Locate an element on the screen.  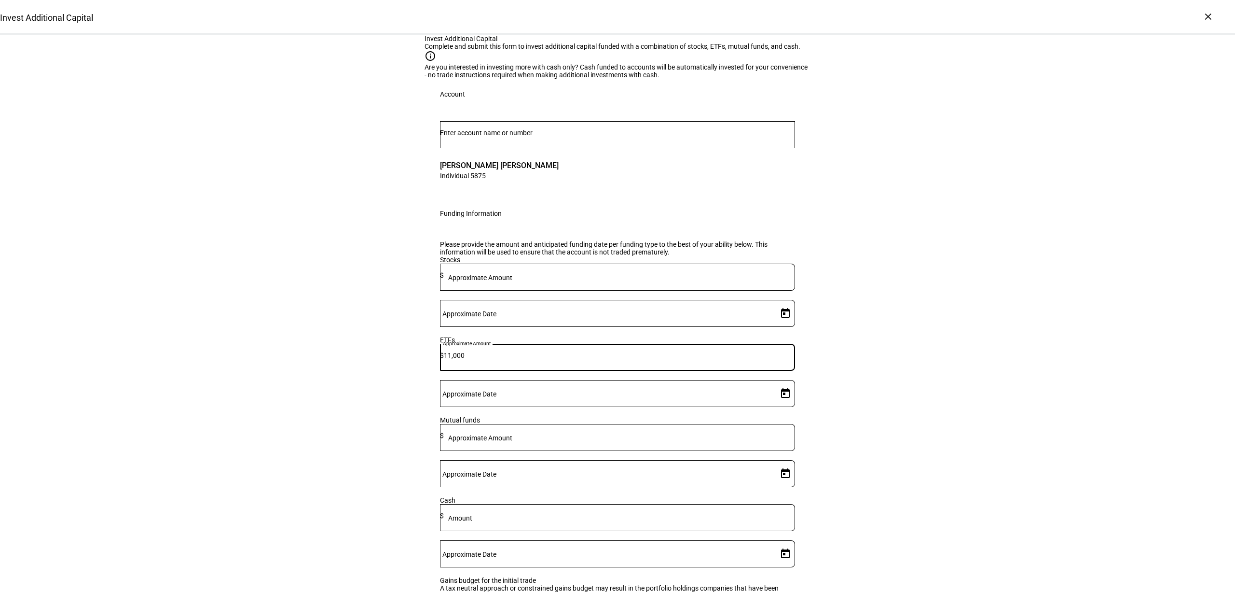
div: Mutual funds is located at coordinates (618, 420).